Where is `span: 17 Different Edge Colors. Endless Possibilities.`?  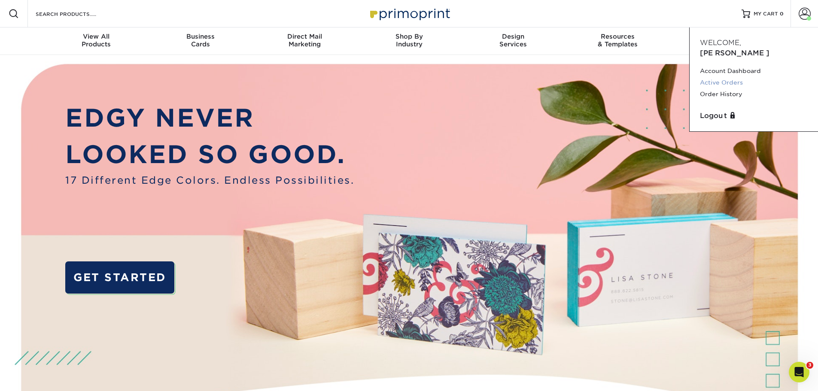 span: 17 Different Edge Colors. Endless Possibilities. is located at coordinates (210, 180).